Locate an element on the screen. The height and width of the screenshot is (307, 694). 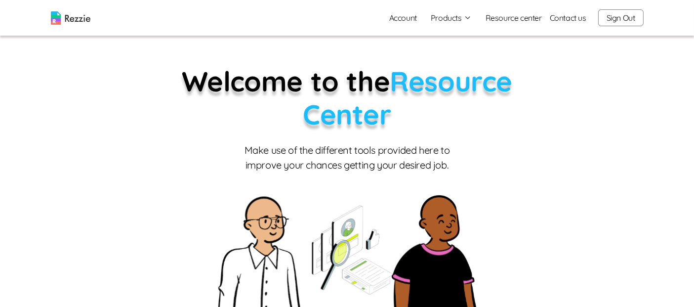
a: Contact us is located at coordinates (568, 18).